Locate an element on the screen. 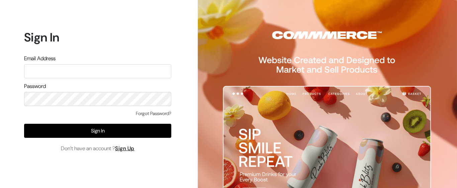 This screenshot has width=457, height=188. button: Sign In is located at coordinates (98, 131).